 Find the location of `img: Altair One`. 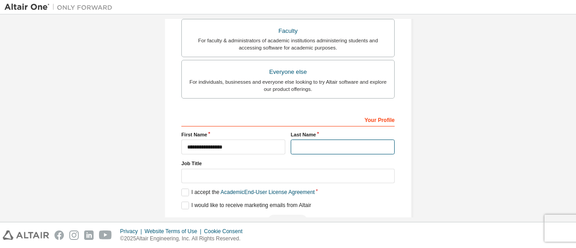

img: Altair One is located at coordinates (61, 7).